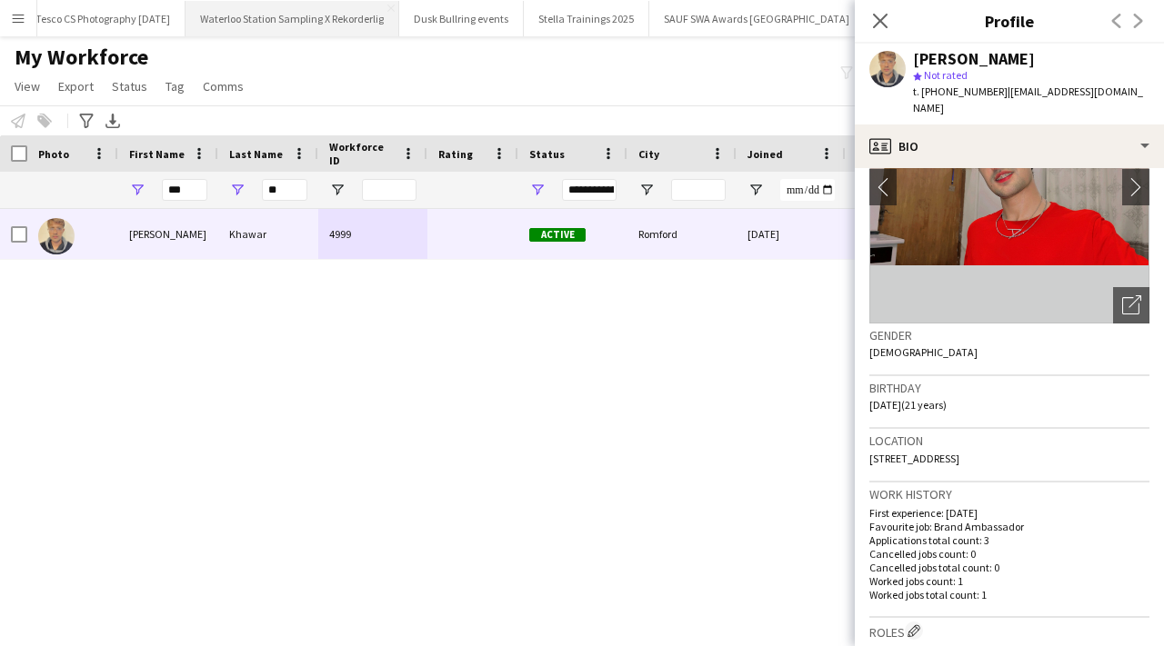 This screenshot has height=646, width=1164. I want to click on p: Applications total count: 3, so click(1009, 540).